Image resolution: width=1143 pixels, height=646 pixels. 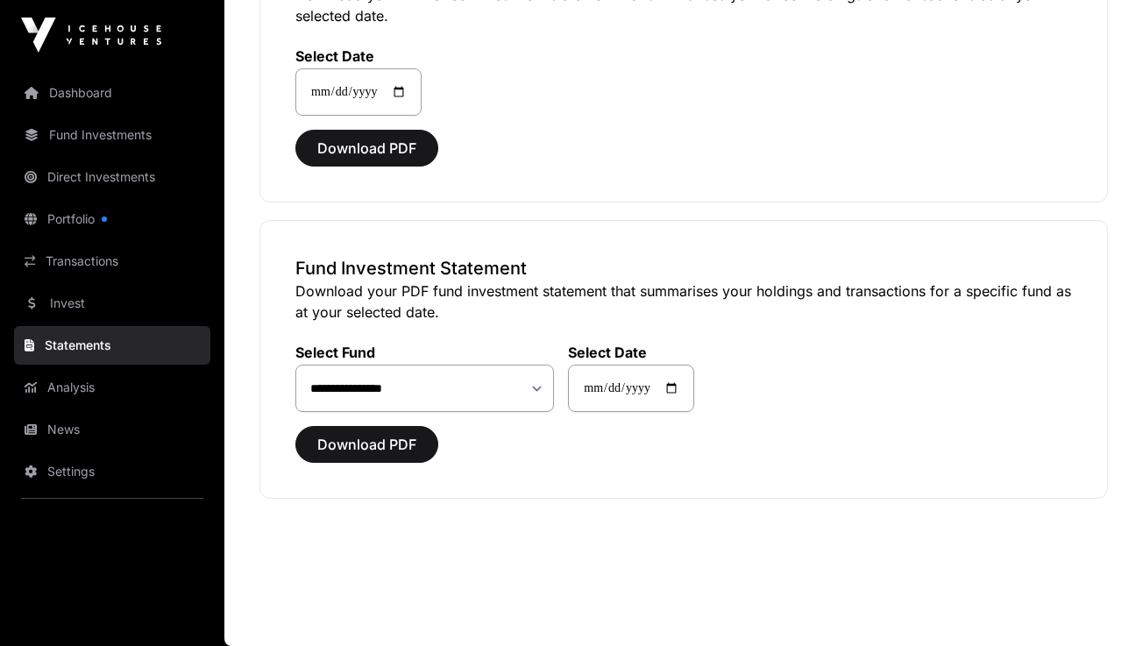 What do you see at coordinates (112, 387) in the screenshot?
I see `a: Analysis` at bounding box center [112, 387].